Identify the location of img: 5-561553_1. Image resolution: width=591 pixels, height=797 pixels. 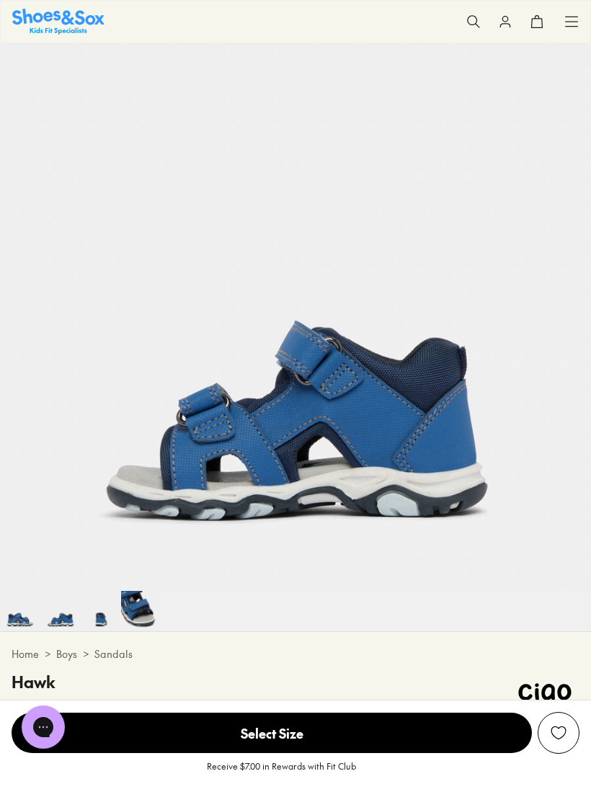
(61, 611).